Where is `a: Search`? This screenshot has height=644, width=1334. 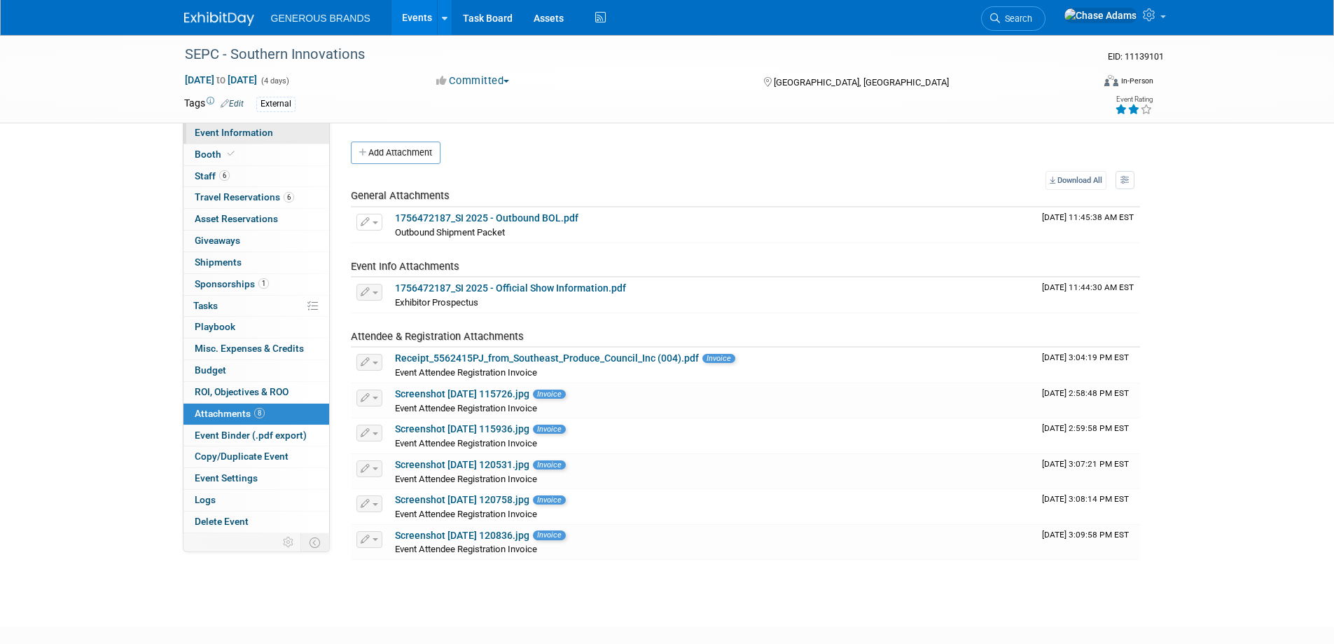 a: Search is located at coordinates (1014, 18).